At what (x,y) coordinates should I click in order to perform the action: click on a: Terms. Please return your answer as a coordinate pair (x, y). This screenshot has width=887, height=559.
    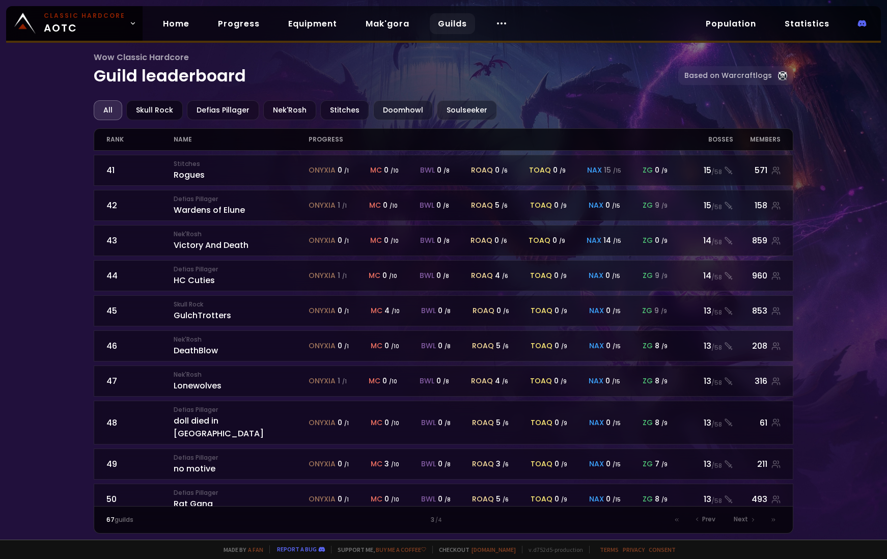
    Looking at the image, I should click on (609, 549).